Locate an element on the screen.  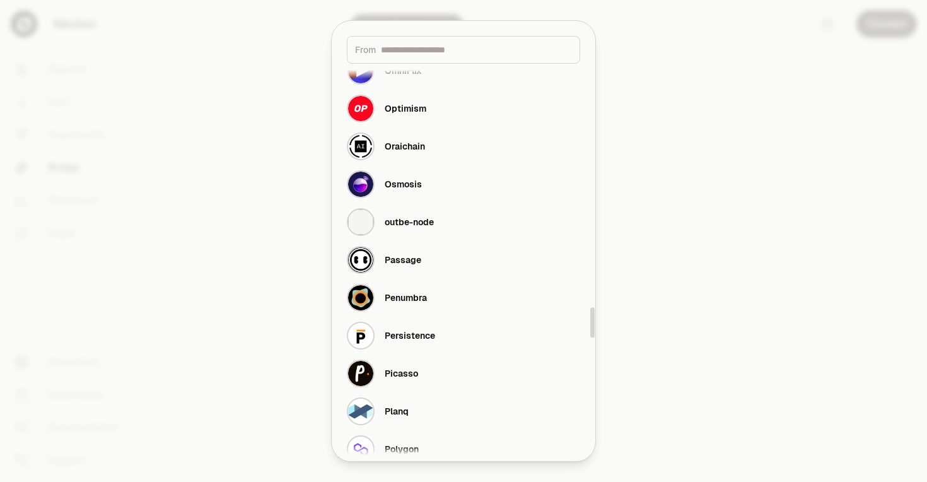
img: Oraichain Logo is located at coordinates (361, 146).